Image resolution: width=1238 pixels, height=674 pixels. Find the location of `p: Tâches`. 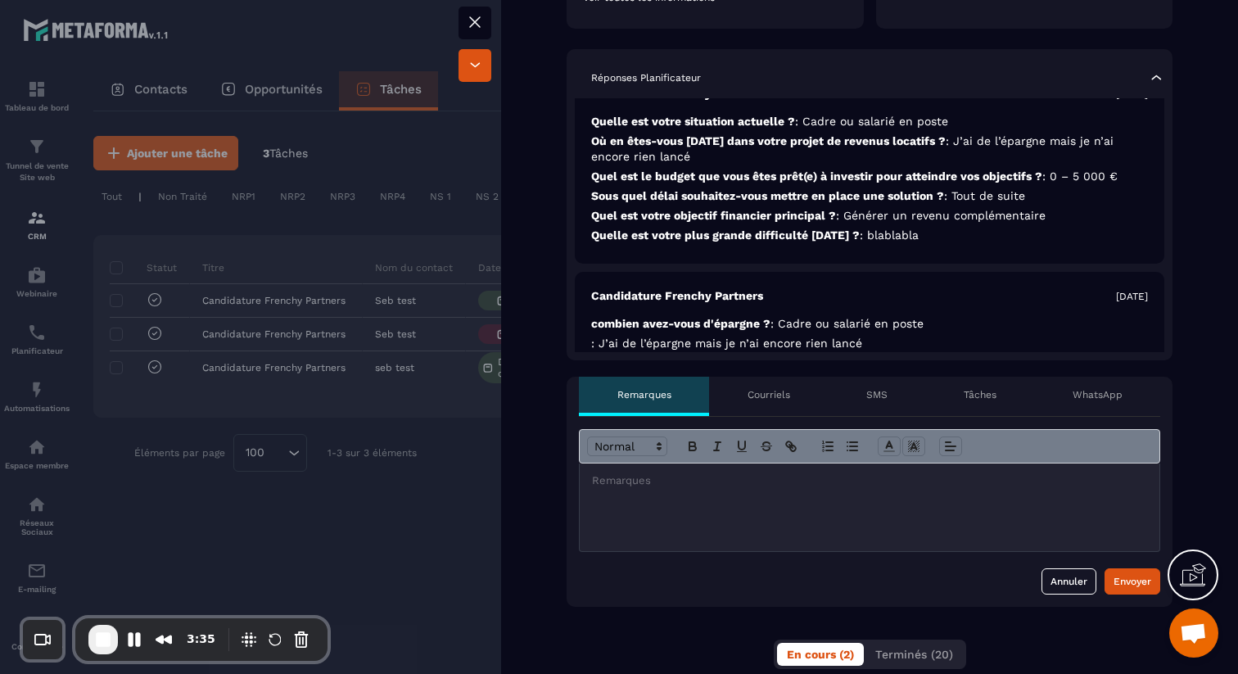

p: Tâches is located at coordinates (980, 395).